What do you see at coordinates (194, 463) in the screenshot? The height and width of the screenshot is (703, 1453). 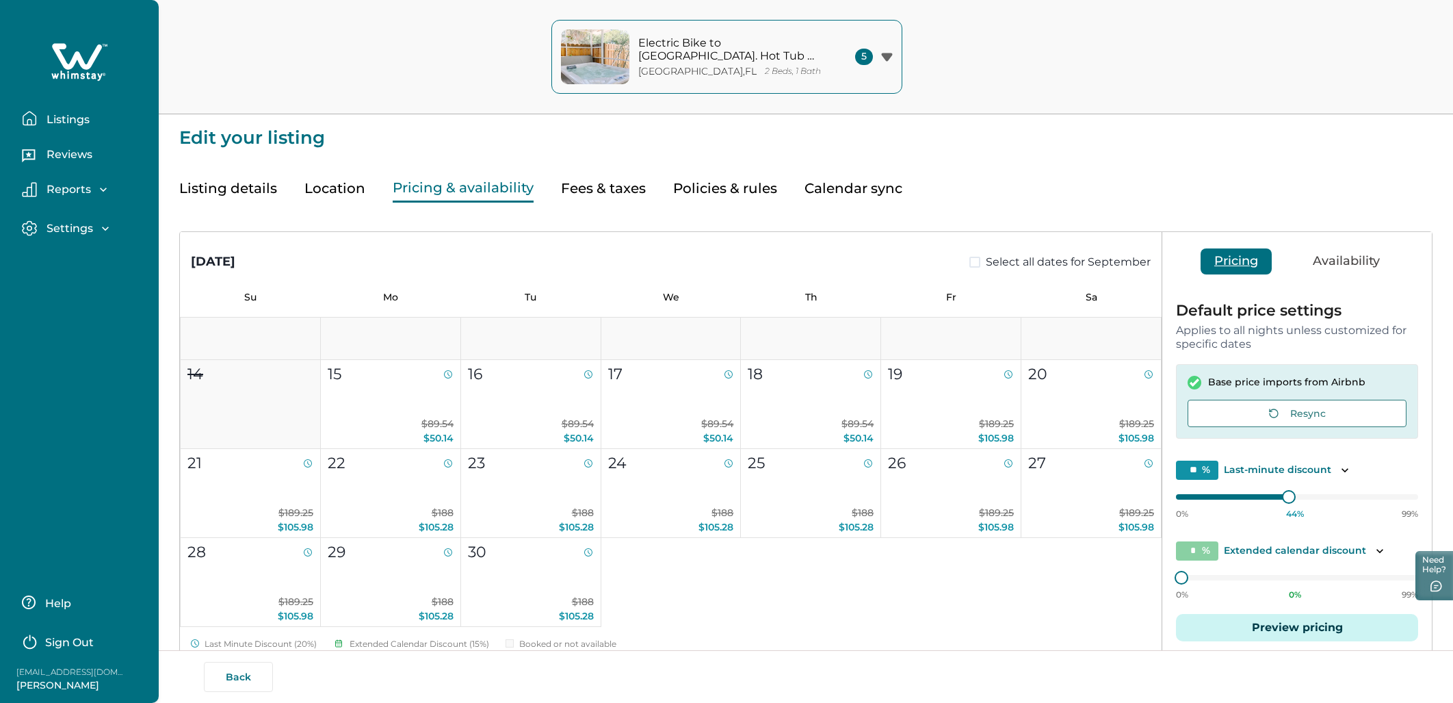 I see `p: 21` at bounding box center [194, 463].